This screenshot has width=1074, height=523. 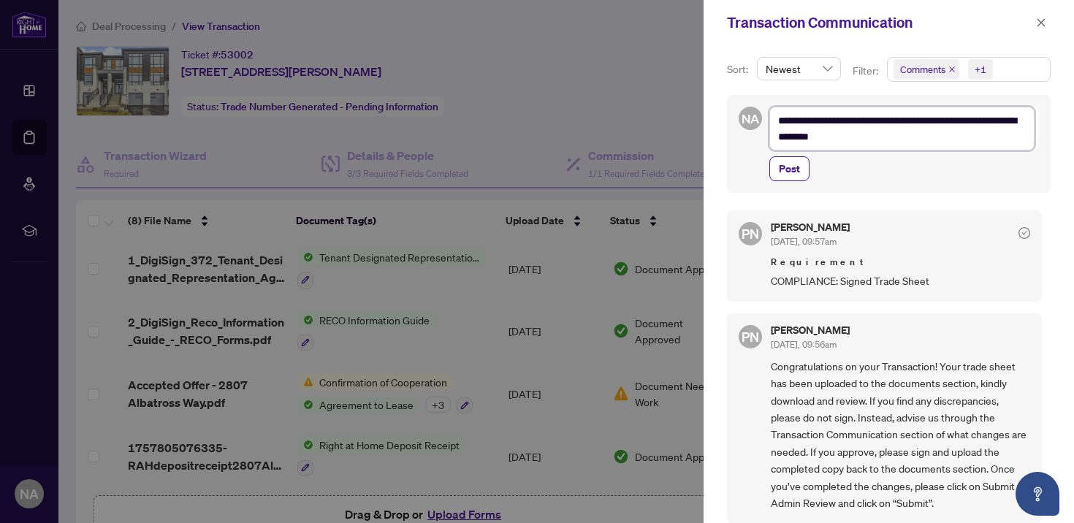 What do you see at coordinates (738, 69) in the screenshot?
I see `p: Sort:` at bounding box center [738, 69].